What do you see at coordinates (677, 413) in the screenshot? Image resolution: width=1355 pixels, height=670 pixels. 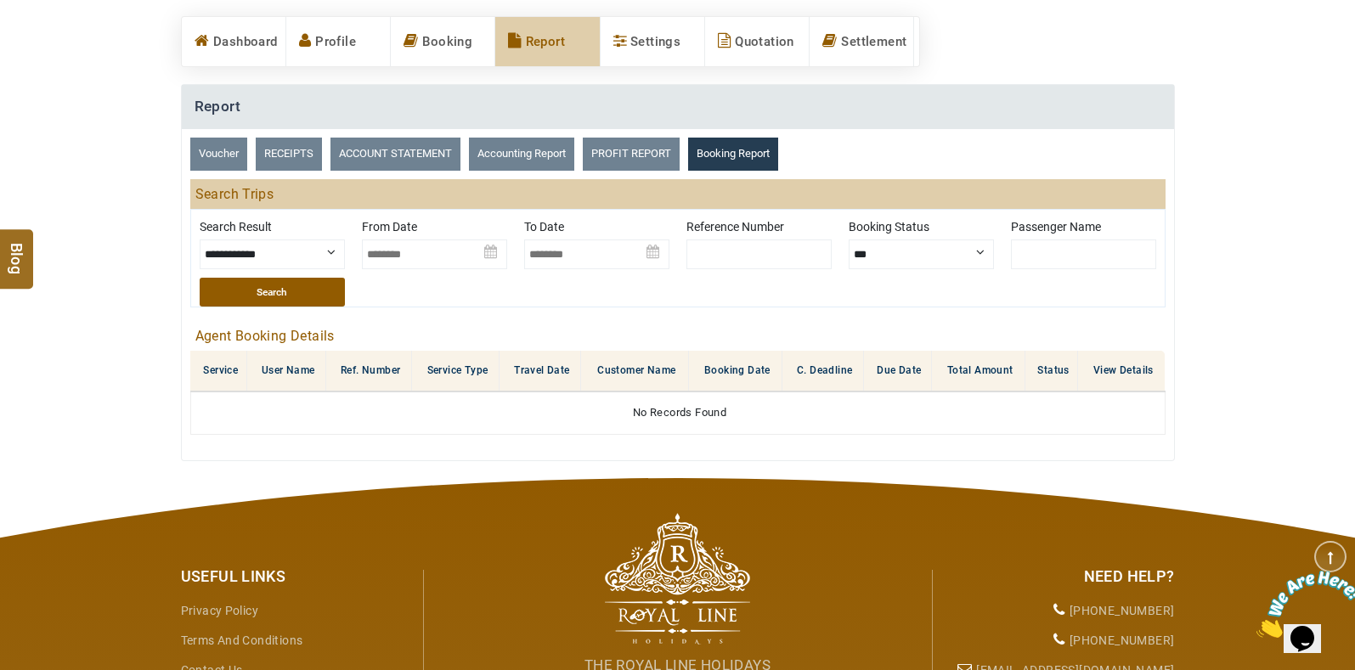 I see `td: No Records Found` at bounding box center [677, 413].